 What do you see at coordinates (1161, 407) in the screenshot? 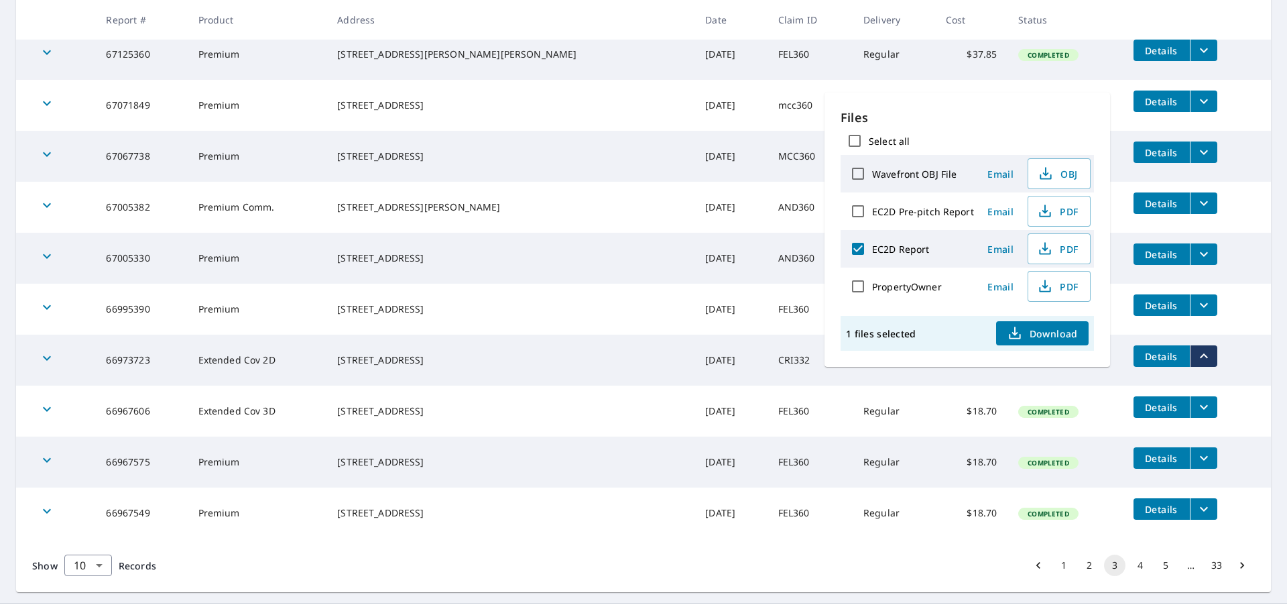
I see `button: detailsBtn-66967606` at bounding box center [1161, 407].